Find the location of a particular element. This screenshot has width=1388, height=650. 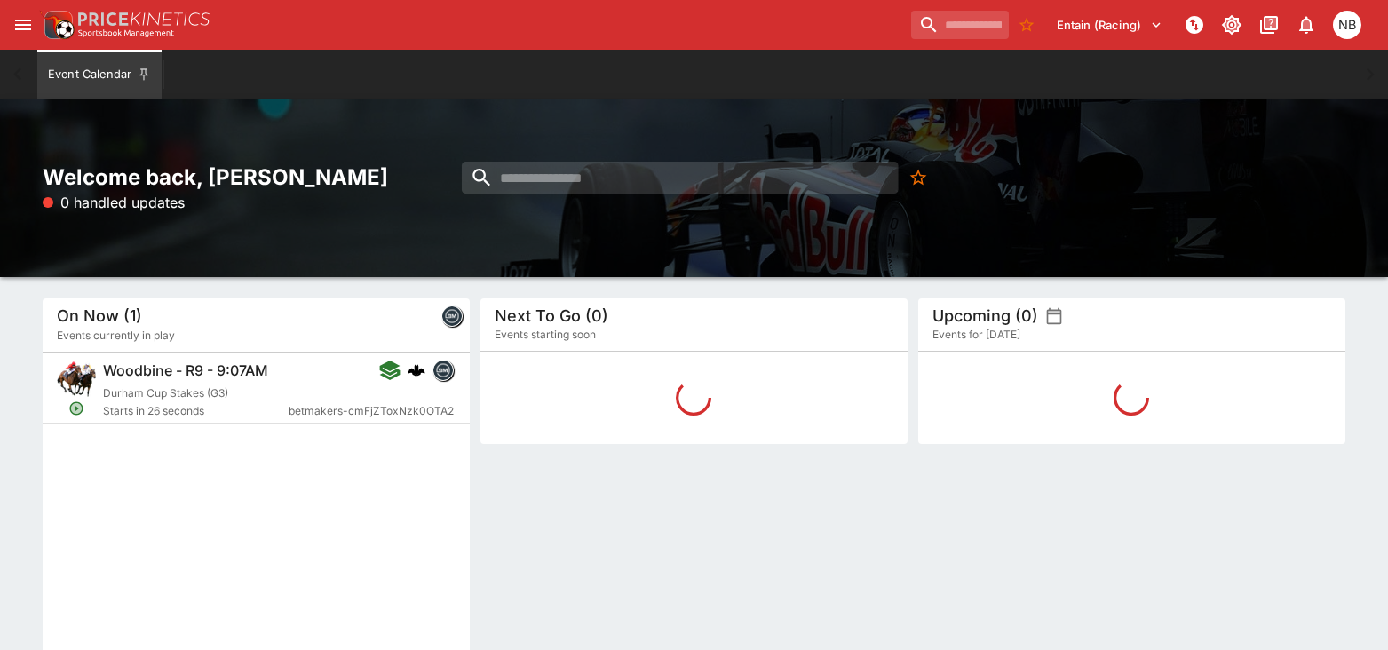

span: Durham Cup Stakes (G3) is located at coordinates (165, 392).